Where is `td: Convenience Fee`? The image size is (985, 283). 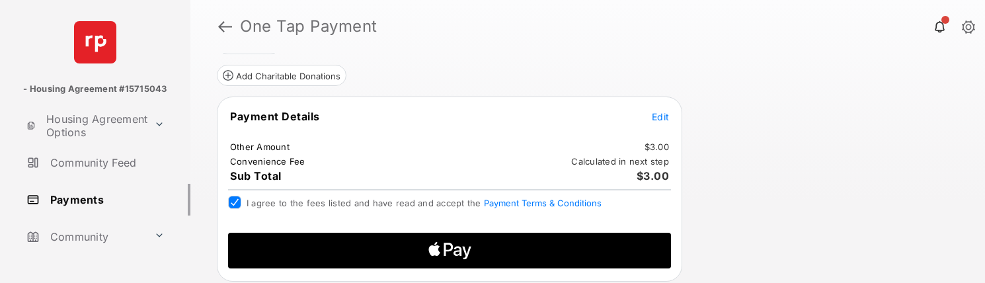 td: Convenience Fee is located at coordinates (268, 161).